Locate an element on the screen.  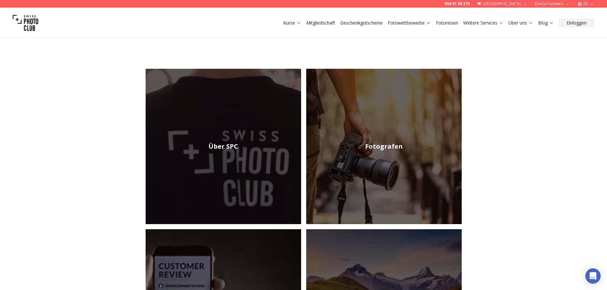
img: Swiss photo club is located at coordinates (26, 23).